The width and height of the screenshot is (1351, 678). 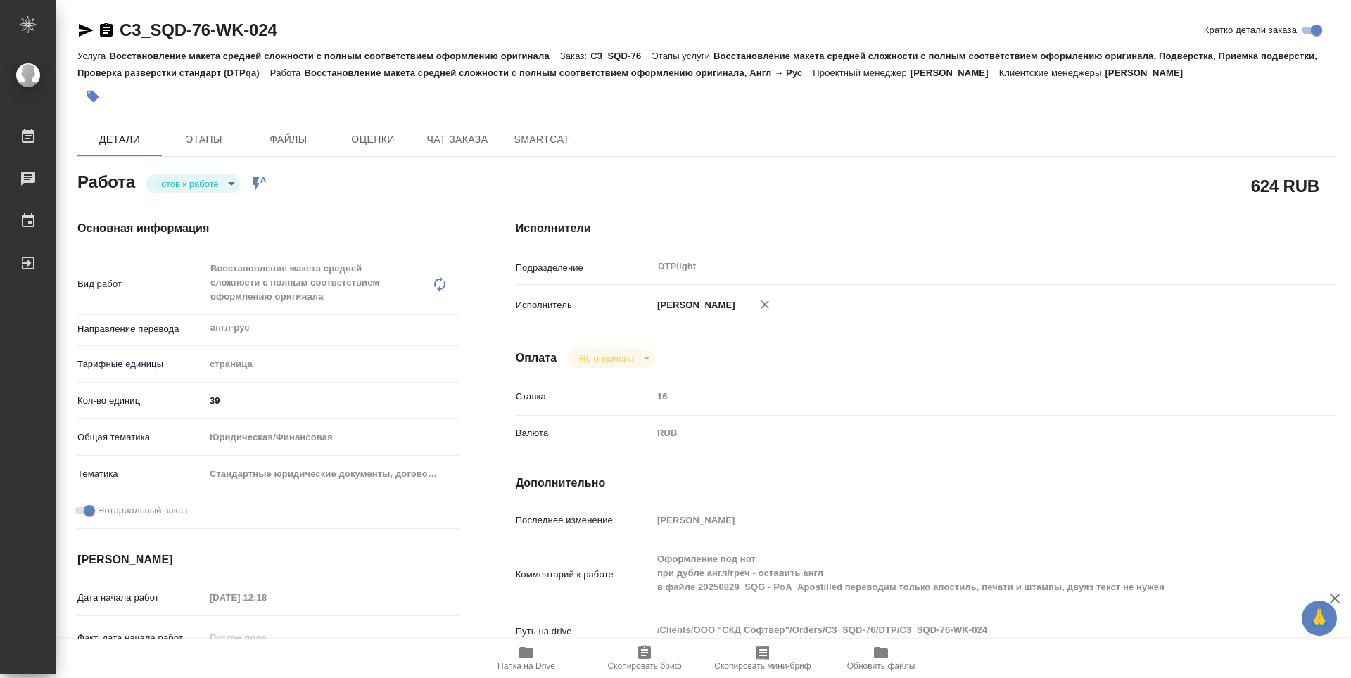 What do you see at coordinates (287, 72) in the screenshot?
I see `p: Работа` at bounding box center [287, 72].